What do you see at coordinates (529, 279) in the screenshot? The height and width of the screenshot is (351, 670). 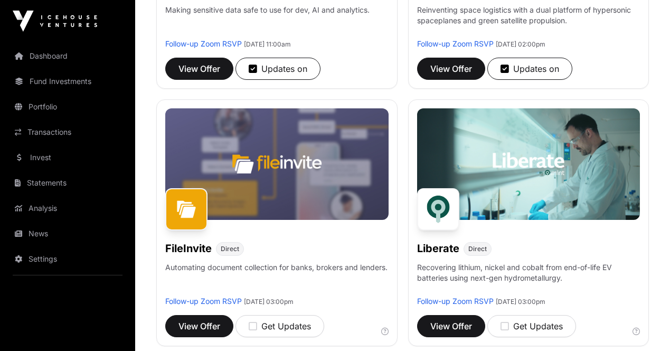 I see `p: Recovering lithium, nickel and cobalt from end-of-life EV batteries using next-gen hydrometallurgy.` at bounding box center [529, 279].